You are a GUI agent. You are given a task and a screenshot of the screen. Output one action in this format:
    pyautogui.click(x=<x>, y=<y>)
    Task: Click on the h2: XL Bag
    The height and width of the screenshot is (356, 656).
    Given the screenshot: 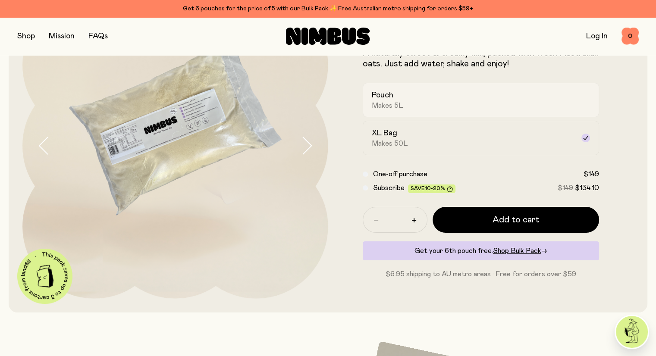 What is the action you would take?
    pyautogui.click(x=384, y=133)
    